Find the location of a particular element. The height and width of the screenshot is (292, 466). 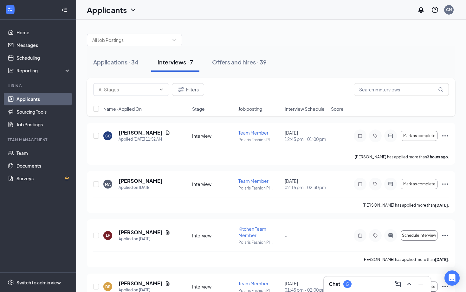

svg: QuestionInfo is located at coordinates (435, 10).